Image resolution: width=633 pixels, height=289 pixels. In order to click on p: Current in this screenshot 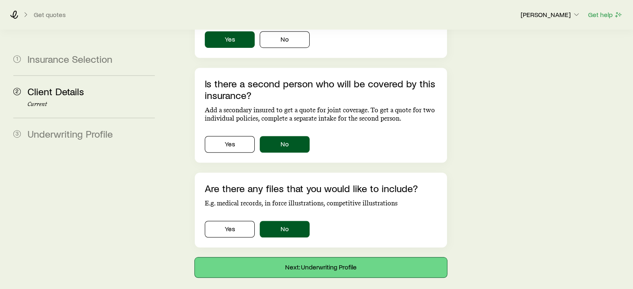, I will do `click(91, 104)`.